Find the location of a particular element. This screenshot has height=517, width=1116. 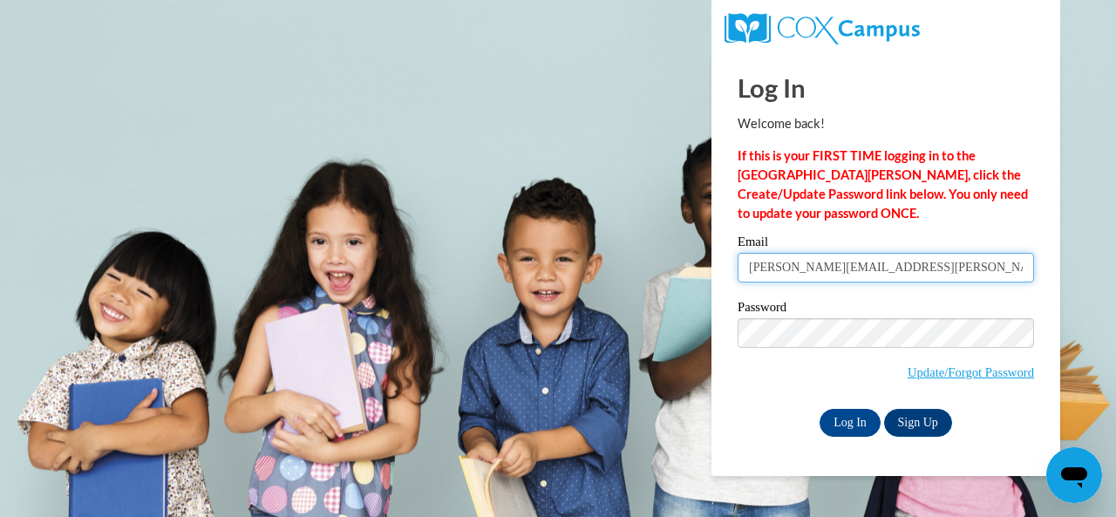

a: Sign Up is located at coordinates (918, 423).